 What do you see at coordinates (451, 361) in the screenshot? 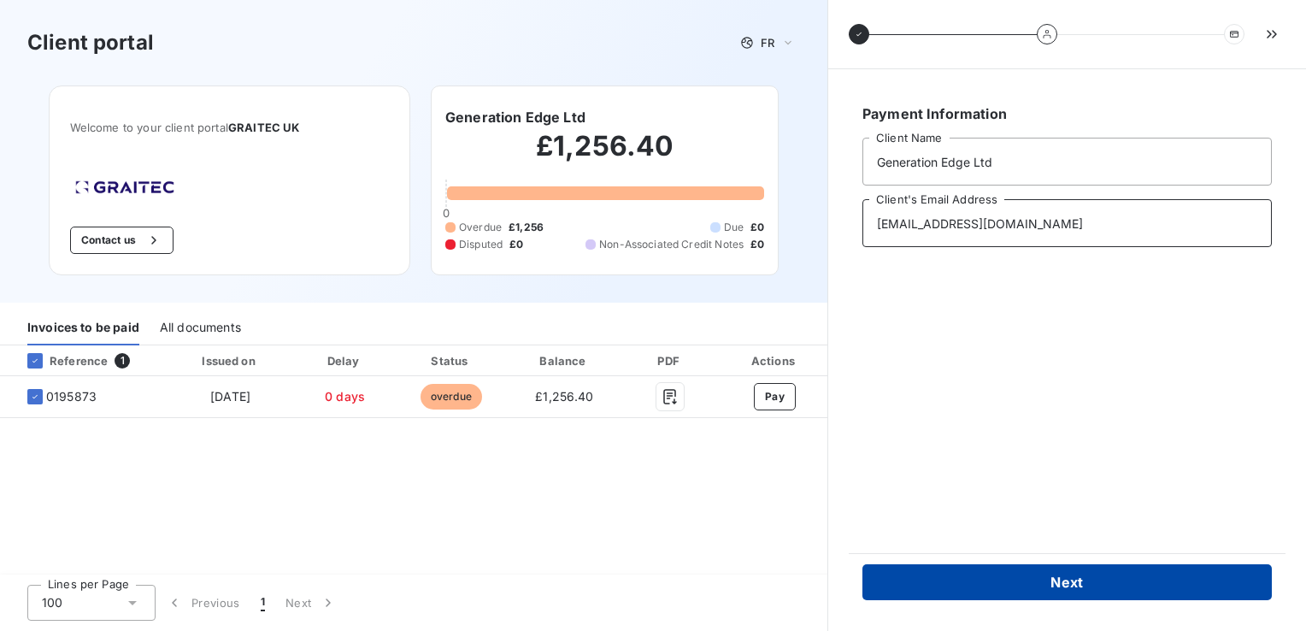
I see `div: Status` at bounding box center [451, 361].